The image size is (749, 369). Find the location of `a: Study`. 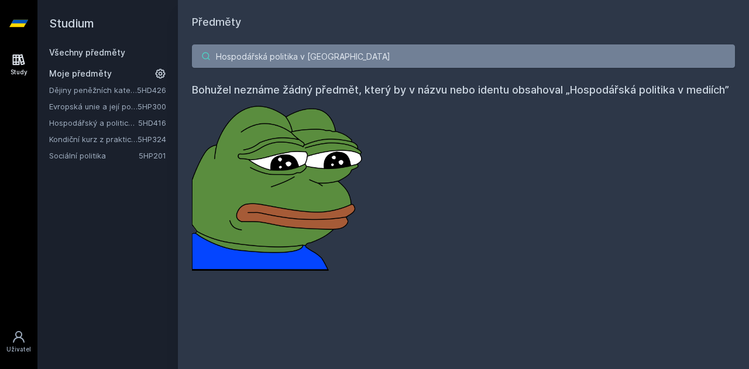

a: Study is located at coordinates (19, 64).